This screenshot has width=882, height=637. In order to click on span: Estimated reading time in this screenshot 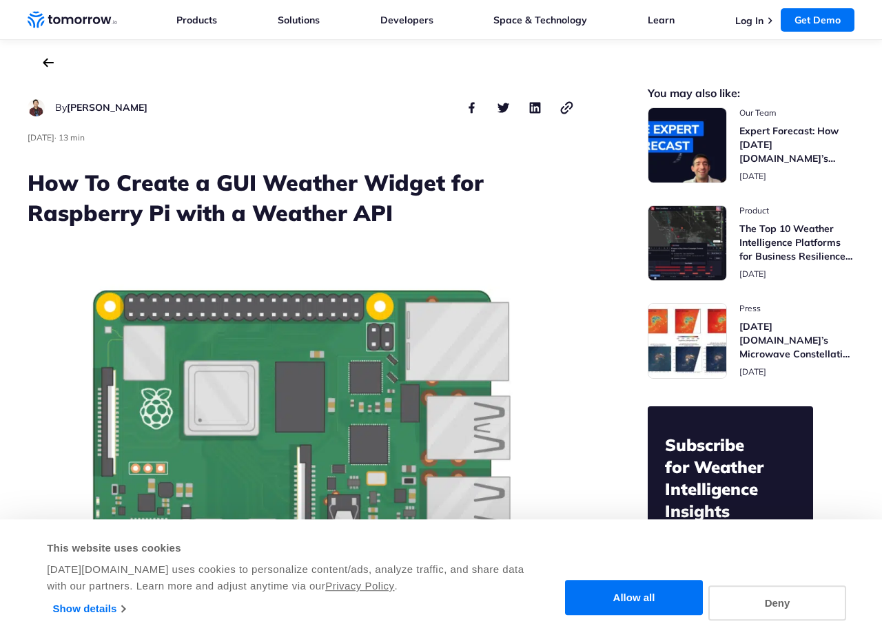, I will do `click(72, 137)`.